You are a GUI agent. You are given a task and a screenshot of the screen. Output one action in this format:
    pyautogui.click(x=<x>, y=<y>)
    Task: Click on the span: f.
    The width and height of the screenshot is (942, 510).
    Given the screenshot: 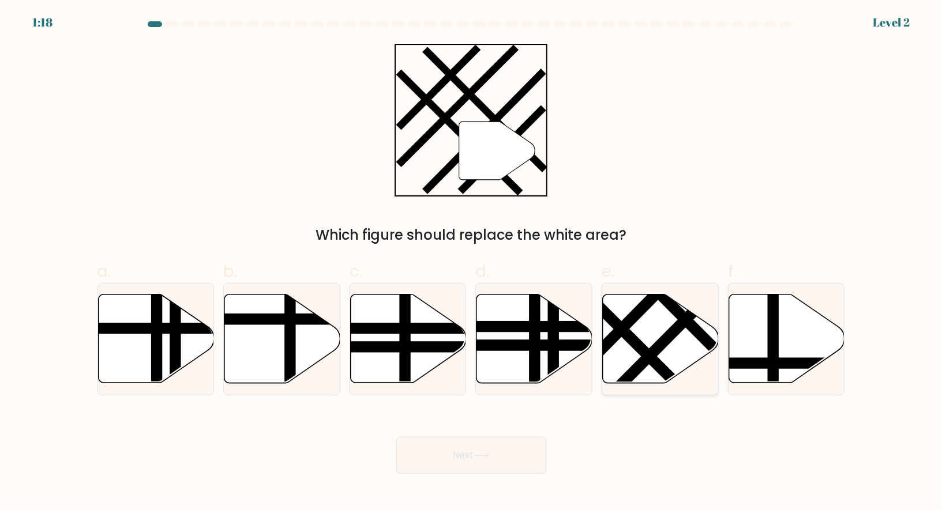 What is the action you would take?
    pyautogui.click(x=732, y=271)
    